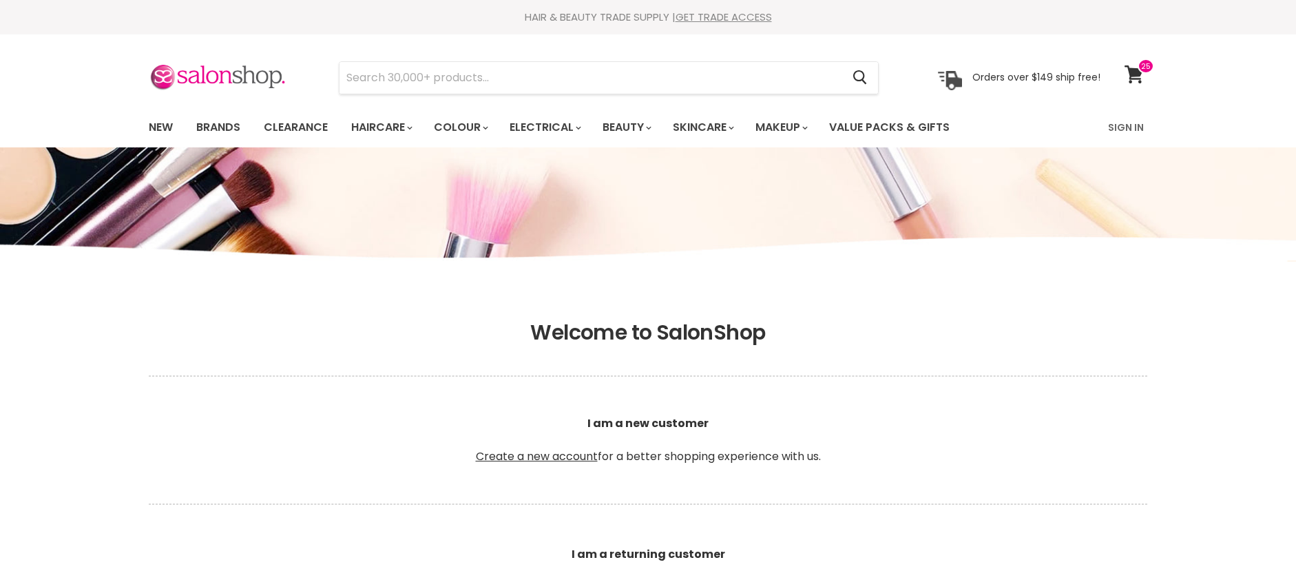 The height and width of the screenshot is (571, 1296). What do you see at coordinates (626, 127) in the screenshot?
I see `a: Beauty` at bounding box center [626, 127].